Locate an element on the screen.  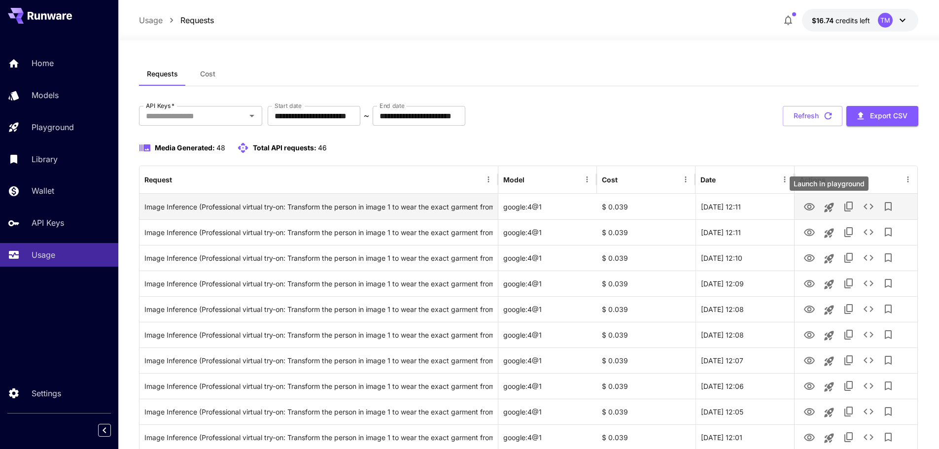
p: Requests is located at coordinates (197, 20).